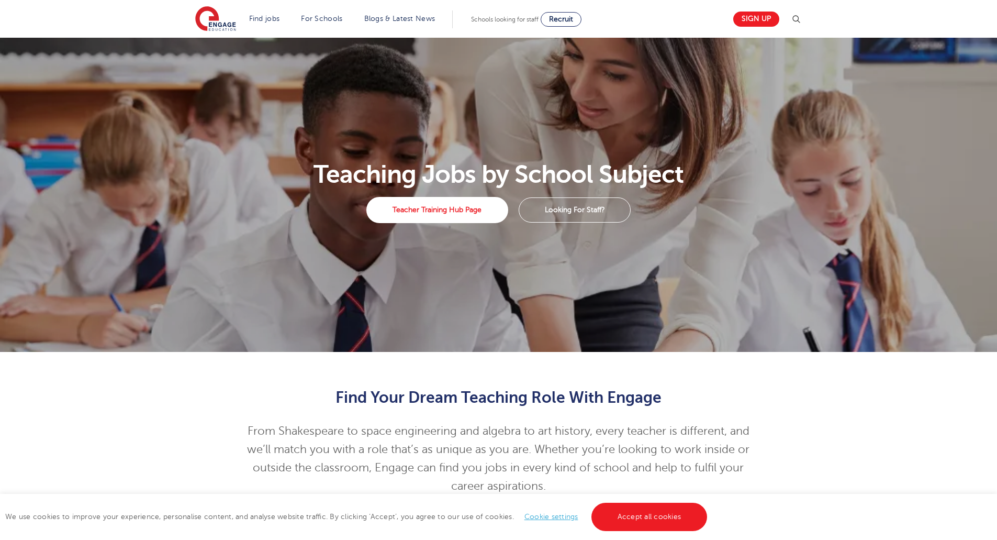 This screenshot has width=997, height=540. I want to click on a: Cookie settings, so click(551, 516).